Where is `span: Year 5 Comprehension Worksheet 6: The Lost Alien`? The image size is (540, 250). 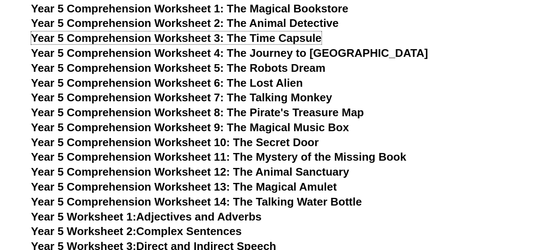 span: Year 5 Comprehension Worksheet 6: The Lost Alien is located at coordinates (167, 83).